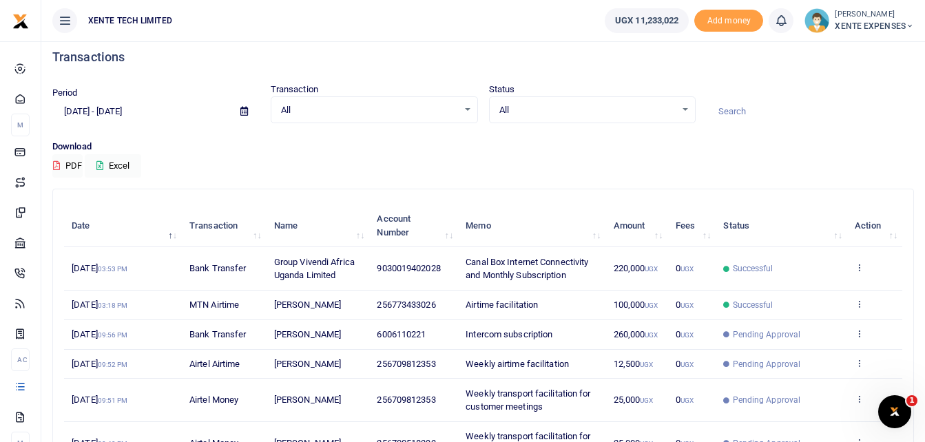  Describe the element at coordinates (214, 305) in the screenshot. I see `span: MTN Airtime` at that location.